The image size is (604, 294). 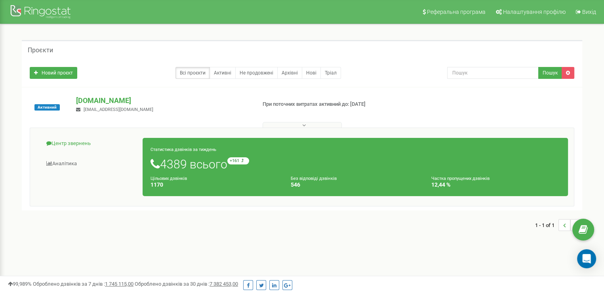 I want to click on u: 1 745 115,00, so click(x=119, y=284).